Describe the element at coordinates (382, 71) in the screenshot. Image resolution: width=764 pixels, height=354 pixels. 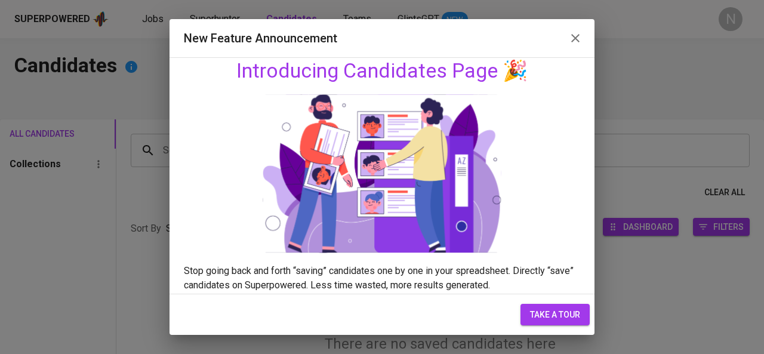
I see `h4: Introducing Candidates Page 🎉` at that location.